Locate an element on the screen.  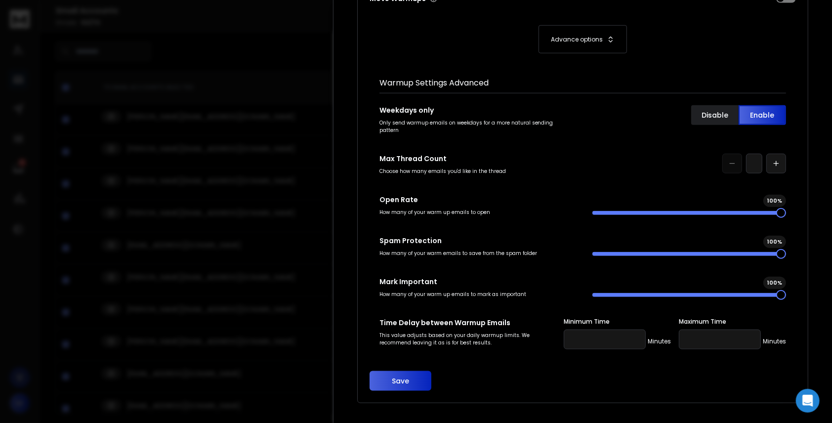
p: Mark Important is located at coordinates (477, 282).